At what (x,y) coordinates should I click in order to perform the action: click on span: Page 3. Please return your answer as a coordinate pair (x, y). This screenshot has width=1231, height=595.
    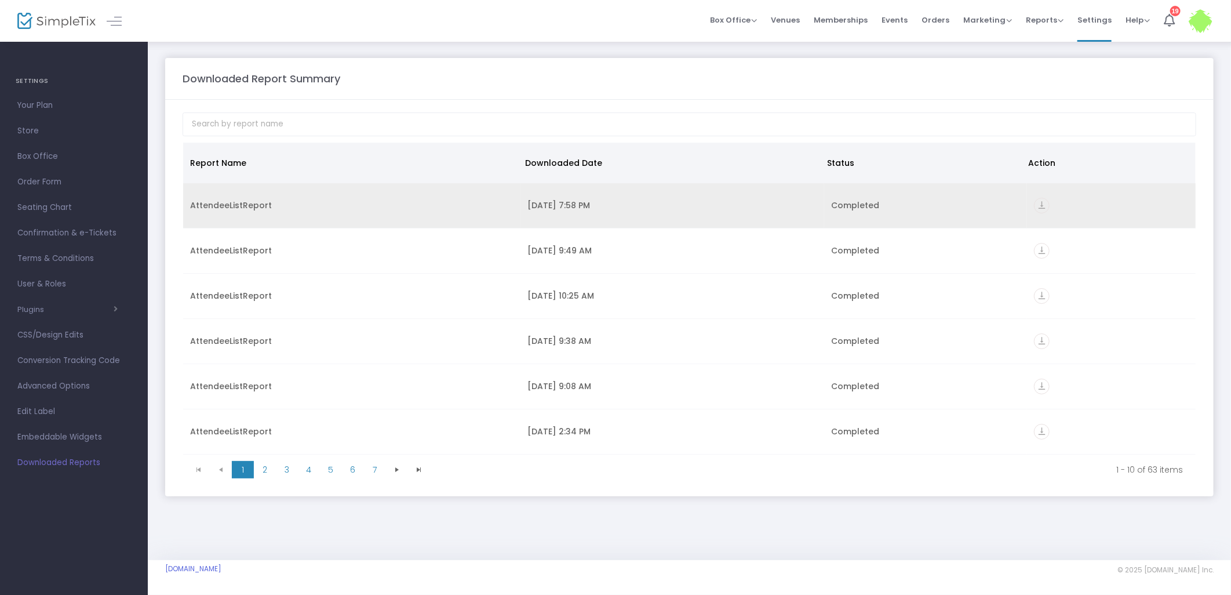
    Looking at the image, I should click on (287, 470).